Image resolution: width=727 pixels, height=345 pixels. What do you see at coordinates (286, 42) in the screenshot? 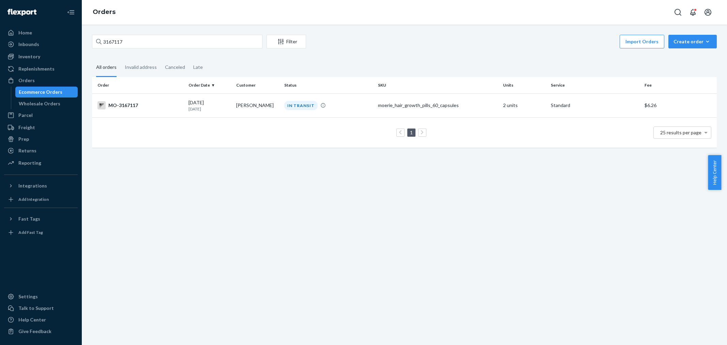
I see `div: Filter` at bounding box center [286, 42].